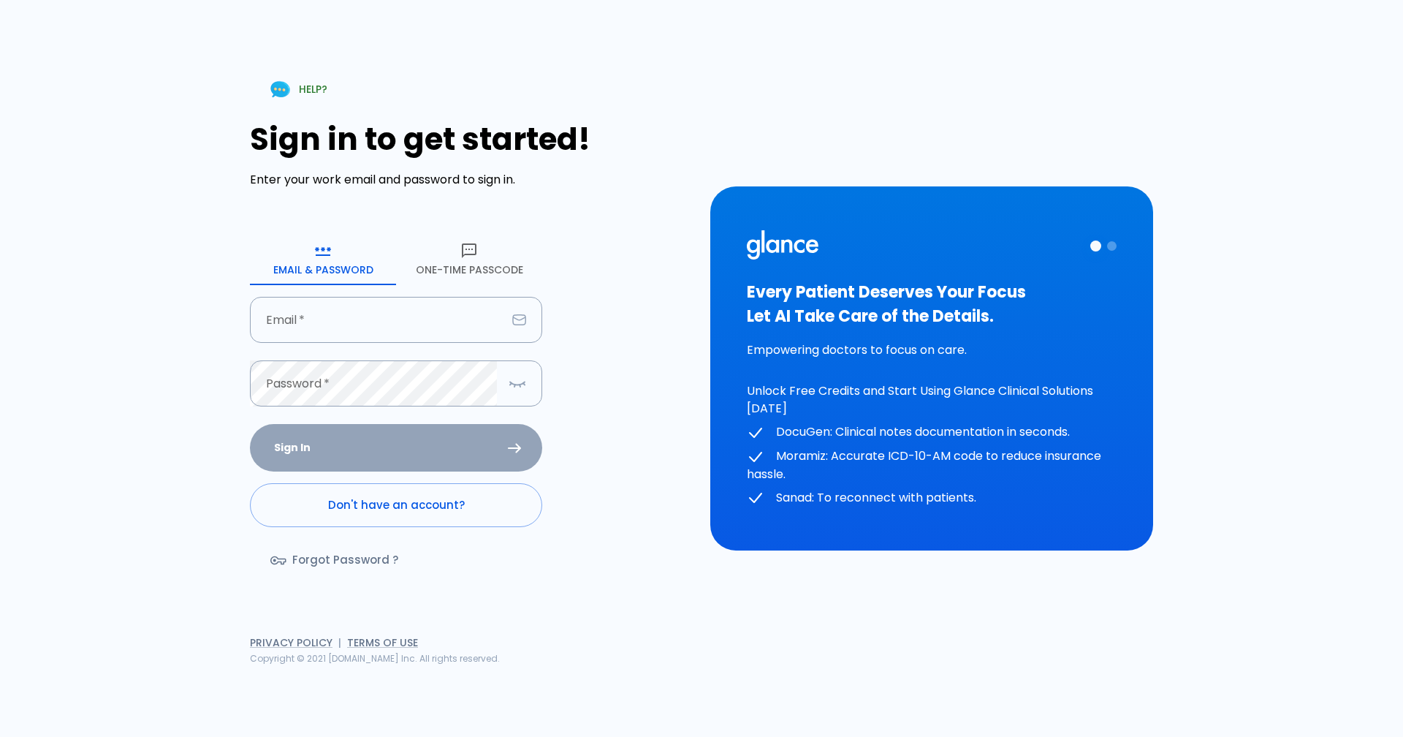 The width and height of the screenshot is (1403, 737). What do you see at coordinates (297, 89) in the screenshot?
I see `a: HELP?` at bounding box center [297, 89].